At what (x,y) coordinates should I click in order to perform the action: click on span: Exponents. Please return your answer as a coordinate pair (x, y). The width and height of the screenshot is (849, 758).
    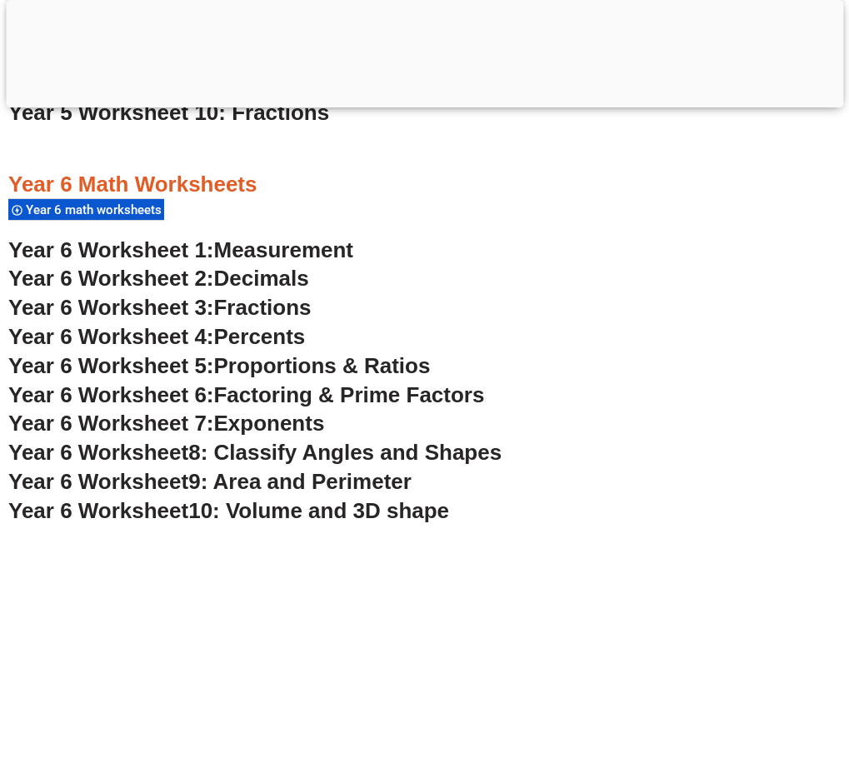
    Looking at the image, I should click on (269, 423).